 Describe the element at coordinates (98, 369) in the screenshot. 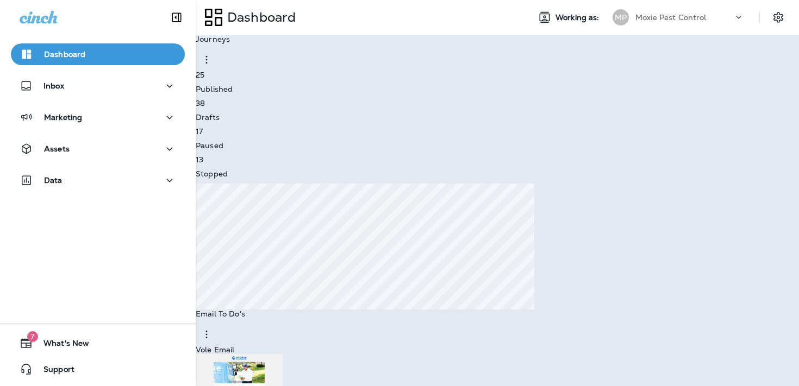

I see `button: Support` at that location.